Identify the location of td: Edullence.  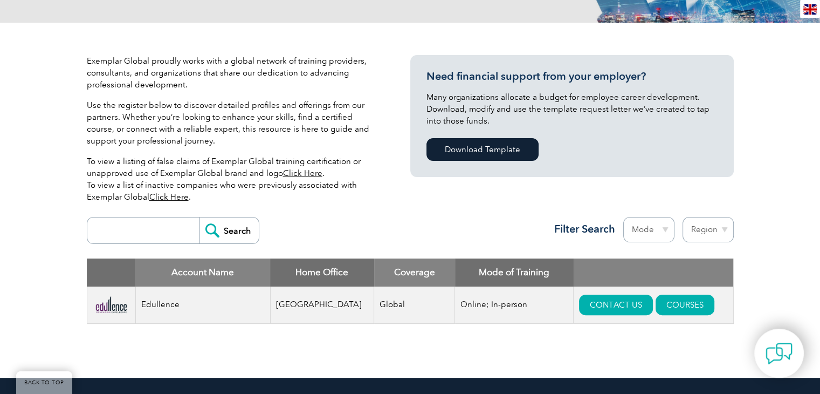
(203, 305).